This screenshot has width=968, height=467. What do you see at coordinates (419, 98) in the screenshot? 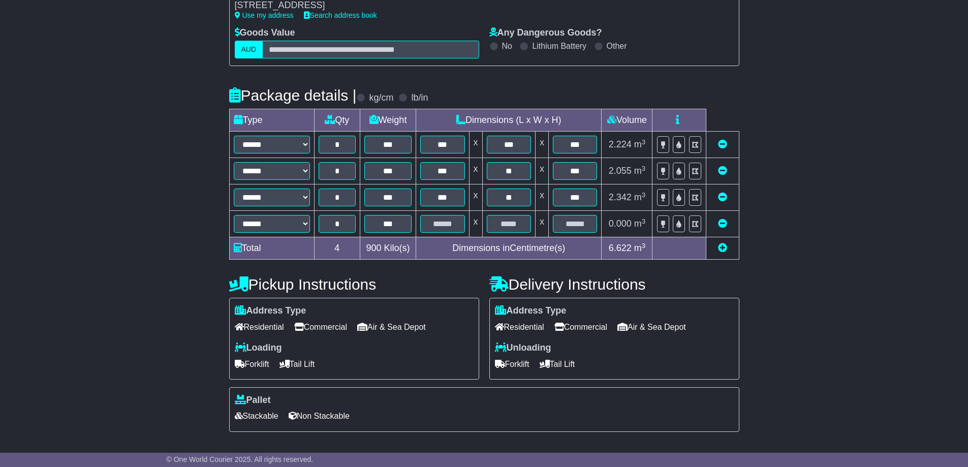
I see `label: lb/in` at bounding box center [419, 98].